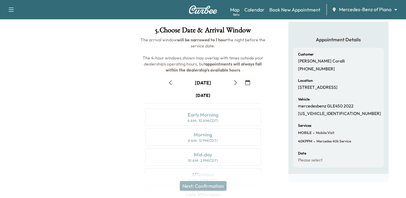 This screenshot has height=198, width=406. What do you see at coordinates (325, 133) in the screenshot?
I see `span: Mobile Visit` at bounding box center [325, 133].